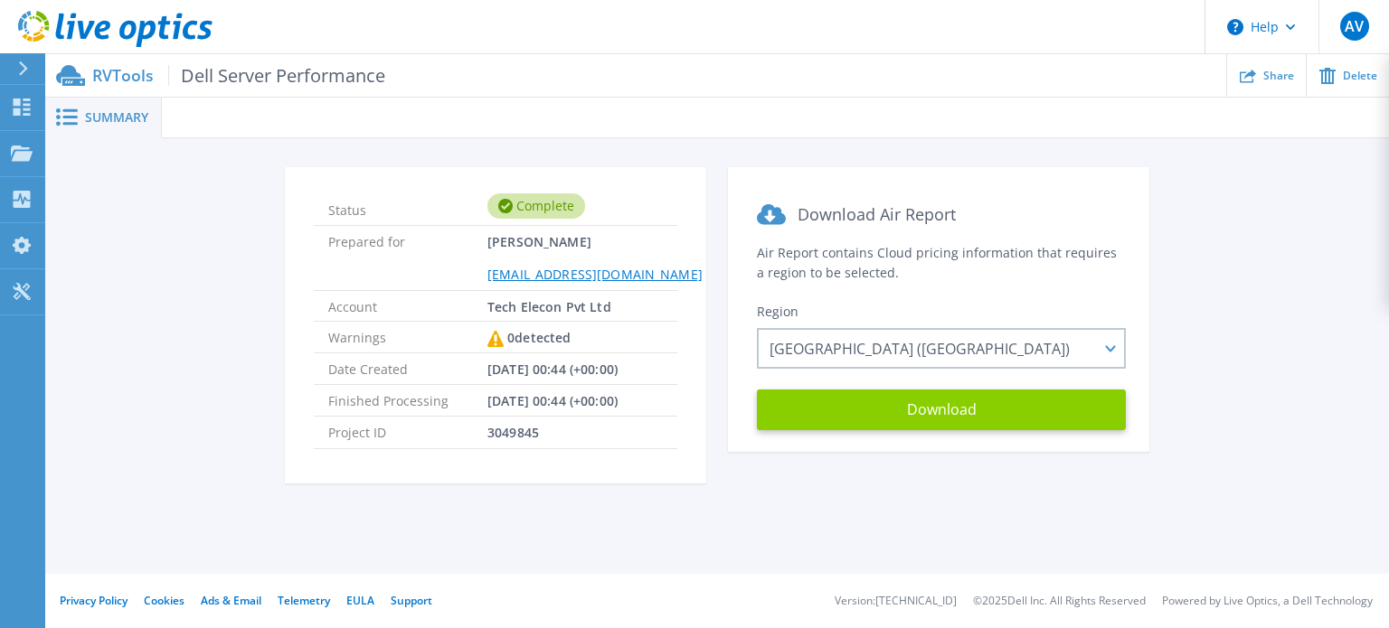  I want to click on span: Delete, so click(1360, 76).